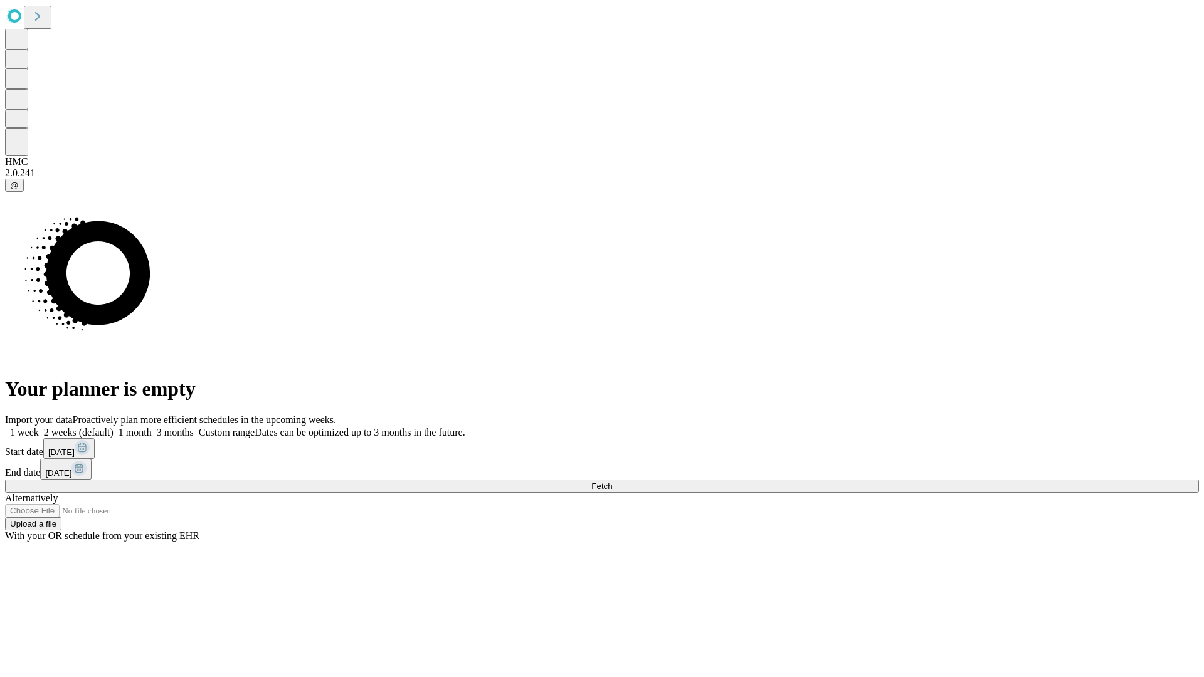 This screenshot has width=1204, height=677. What do you see at coordinates (602, 173) in the screenshot?
I see `div: 2.0.241` at bounding box center [602, 173].